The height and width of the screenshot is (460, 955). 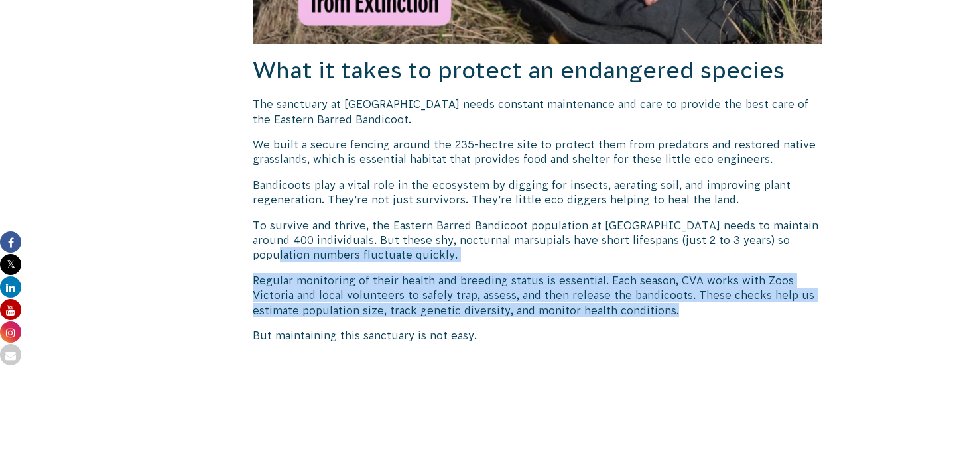 What do you see at coordinates (537, 152) in the screenshot?
I see `p: We built a secure fencing around the 235-hectre site to protect them from predators and restored ...` at bounding box center [537, 152].